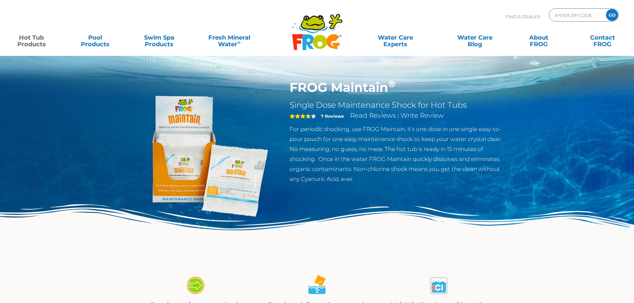  I want to click on p: For periodic shocking, use FROG Maintain, it’s one dose in one single easy-to-pour pouch for one ..., so click(398, 154).